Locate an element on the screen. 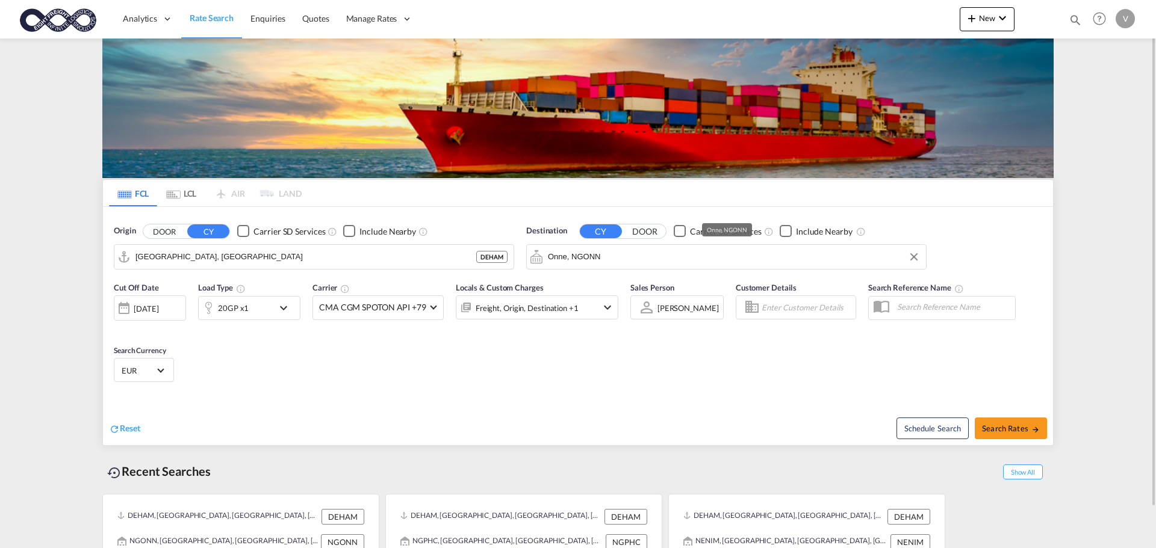 The height and width of the screenshot is (548, 1156). span: Destination is located at coordinates (547, 231).